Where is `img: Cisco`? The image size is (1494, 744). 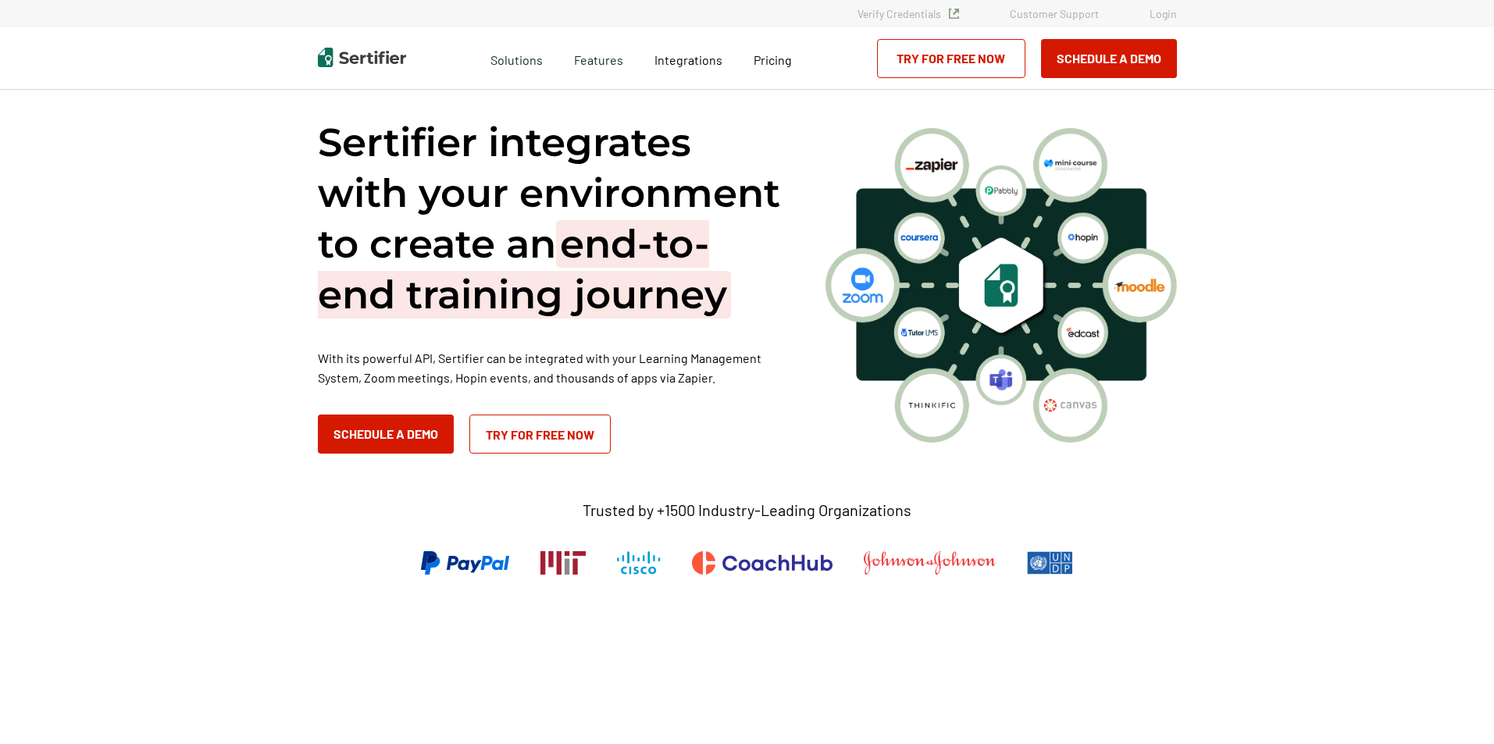
img: Cisco is located at coordinates (639, 563).